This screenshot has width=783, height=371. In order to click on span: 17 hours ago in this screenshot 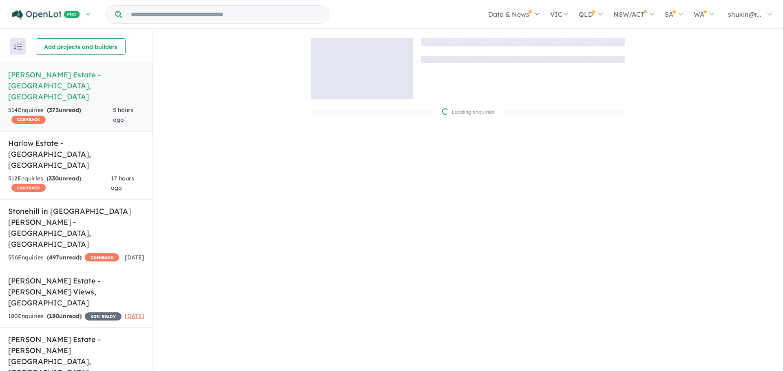, I will do `click(122, 183)`.